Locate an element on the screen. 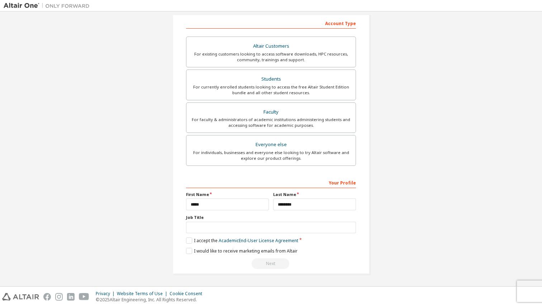 The width and height of the screenshot is (542, 307). div: For currently enrolled students looking to access the free Altair Student Edition bundle and all ... is located at coordinates (271, 90).